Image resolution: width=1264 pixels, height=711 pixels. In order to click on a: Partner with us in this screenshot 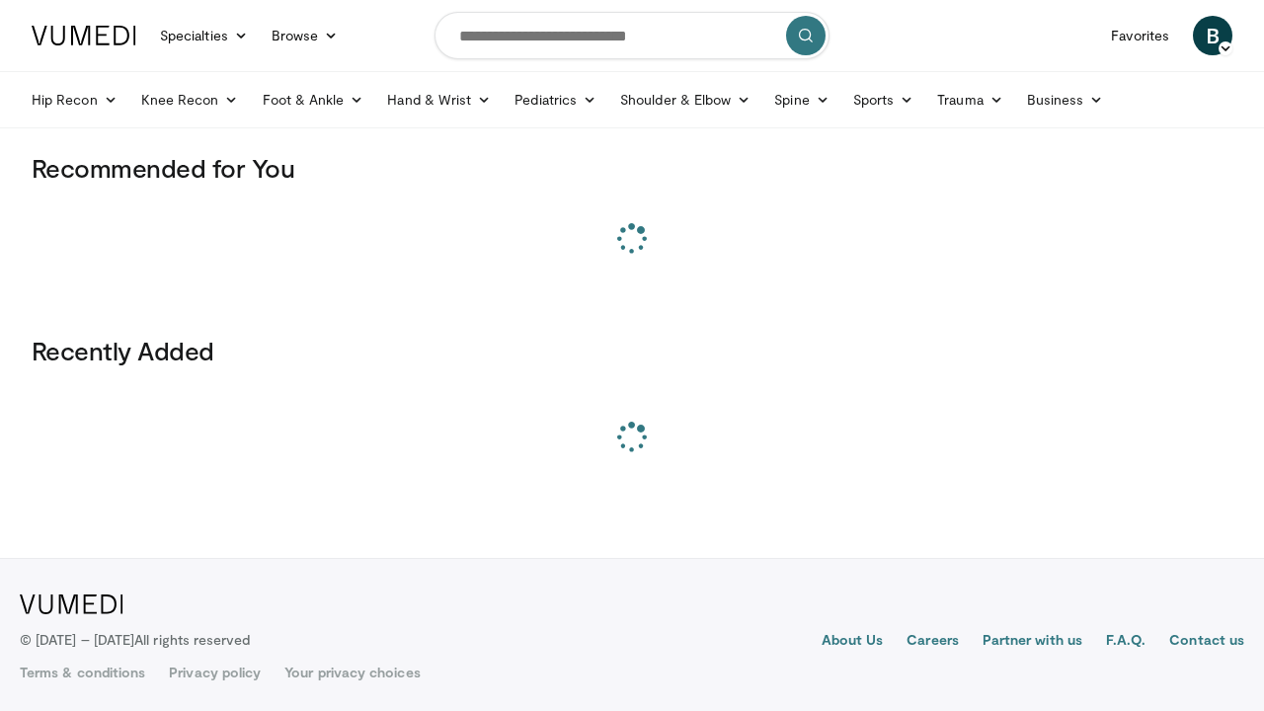, I will do `click(1032, 642)`.